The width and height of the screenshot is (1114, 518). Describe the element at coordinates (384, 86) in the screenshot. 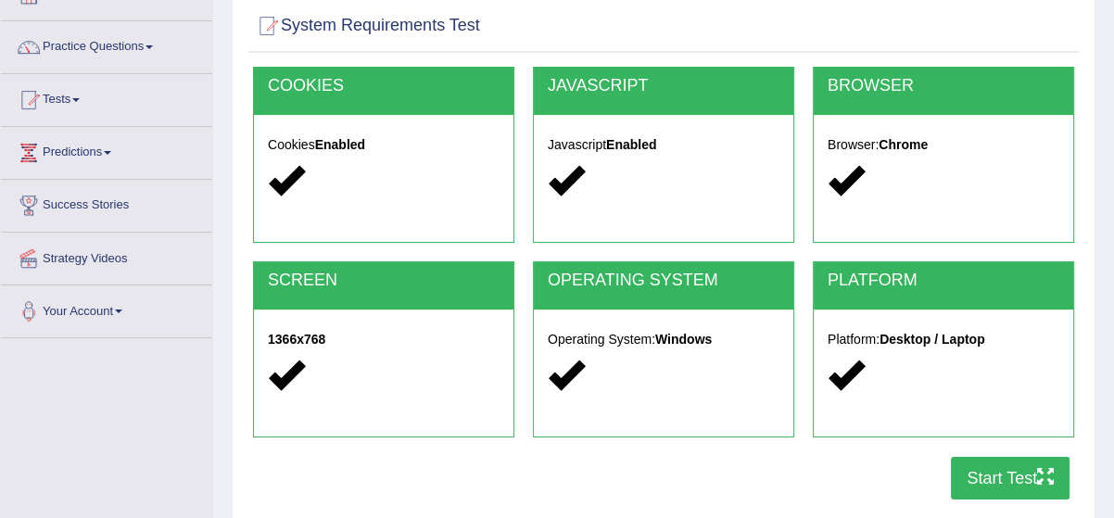

I see `h2: COOKIES` at that location.